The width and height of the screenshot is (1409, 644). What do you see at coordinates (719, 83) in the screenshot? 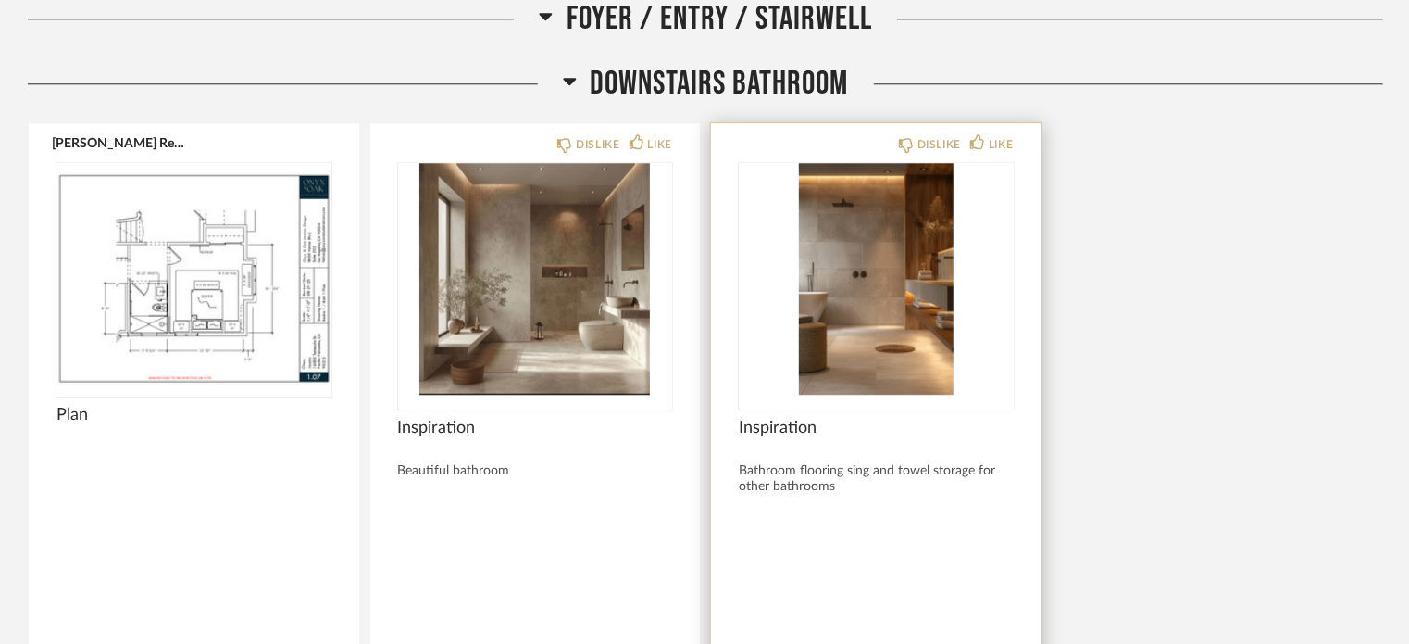
I see `span: Downstairs Bathroom` at bounding box center [719, 83].